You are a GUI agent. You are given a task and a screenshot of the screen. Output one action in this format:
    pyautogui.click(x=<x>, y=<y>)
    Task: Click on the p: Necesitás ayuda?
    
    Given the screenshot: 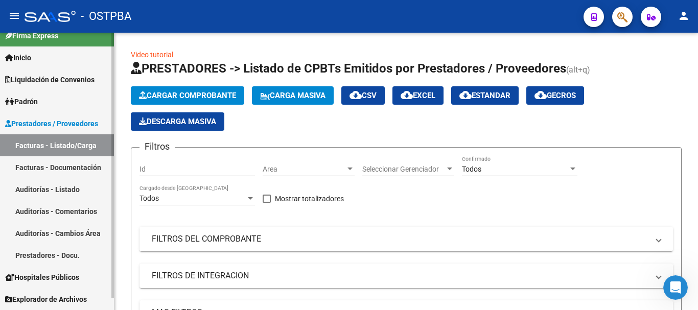 What is the action you would take?
    pyautogui.click(x=102, y=116)
    